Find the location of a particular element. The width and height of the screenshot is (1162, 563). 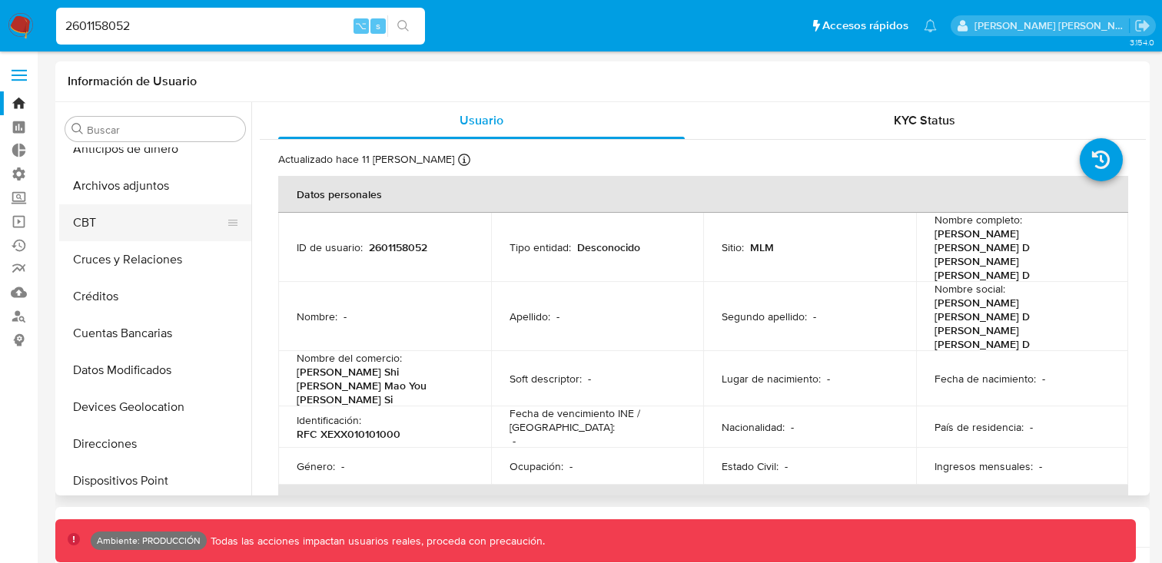

p: Lugar de nacimiento : is located at coordinates (770, 379).